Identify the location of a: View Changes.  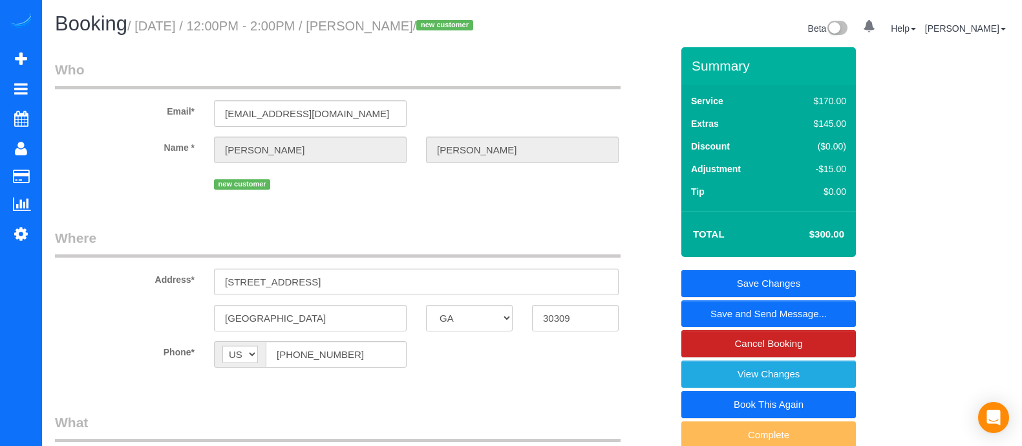
(769, 374).